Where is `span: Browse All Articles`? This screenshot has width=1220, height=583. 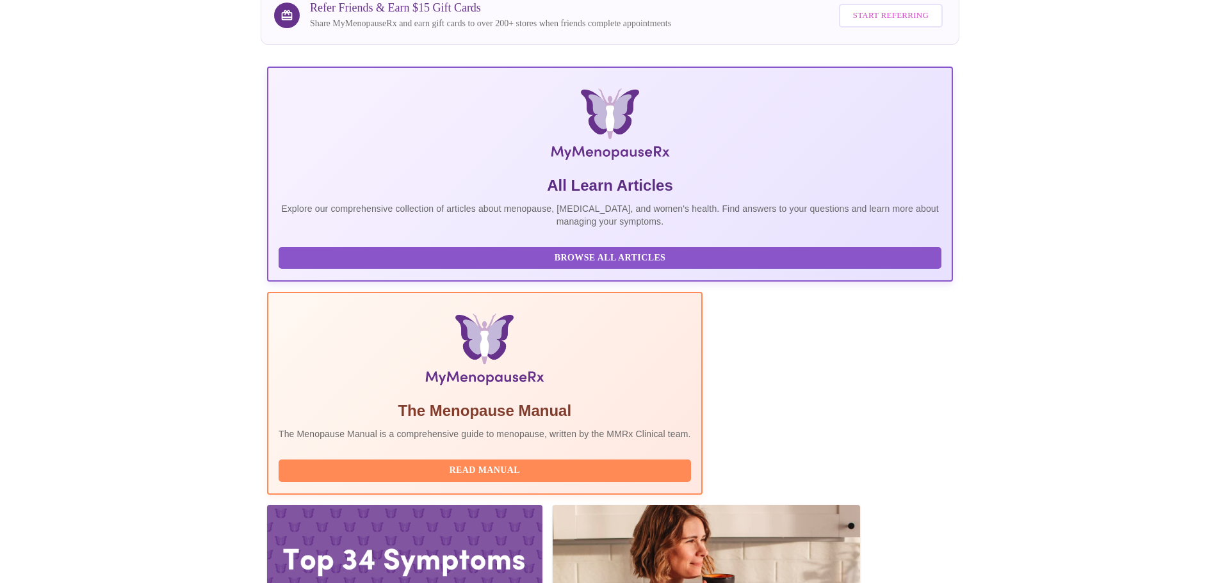 span: Browse All Articles is located at coordinates (609, 258).